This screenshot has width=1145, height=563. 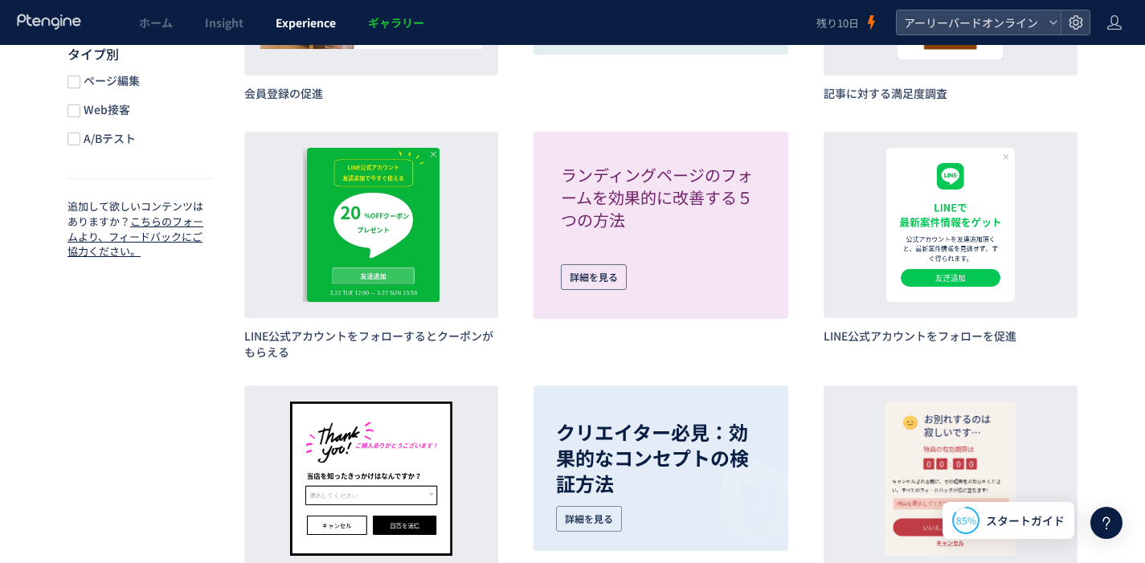 What do you see at coordinates (738, 501) in the screenshot?
I see `img: image` at bounding box center [738, 501].